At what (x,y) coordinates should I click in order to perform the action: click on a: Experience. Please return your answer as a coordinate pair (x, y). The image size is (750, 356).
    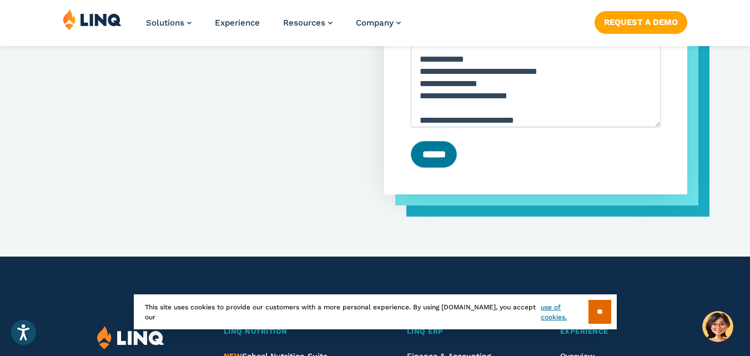
    Looking at the image, I should click on (237, 23).